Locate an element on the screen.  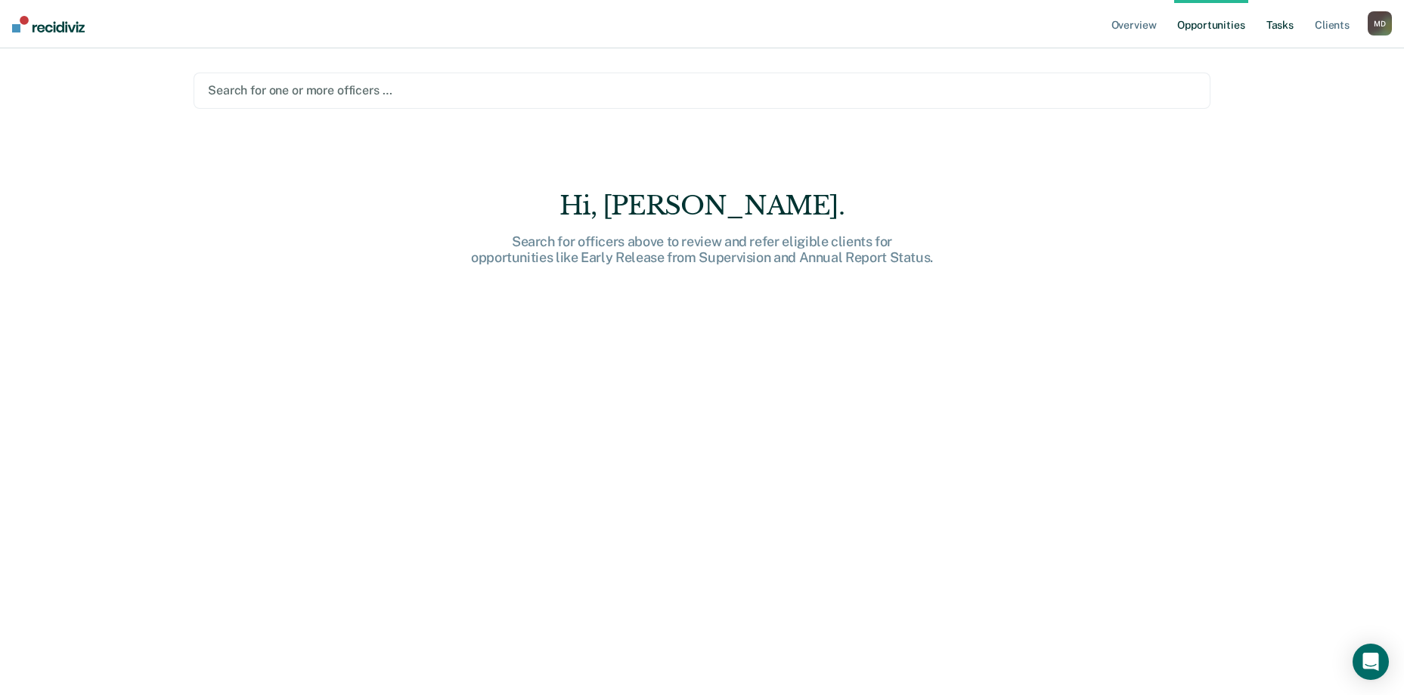
img: Recidiviz is located at coordinates (48, 24).